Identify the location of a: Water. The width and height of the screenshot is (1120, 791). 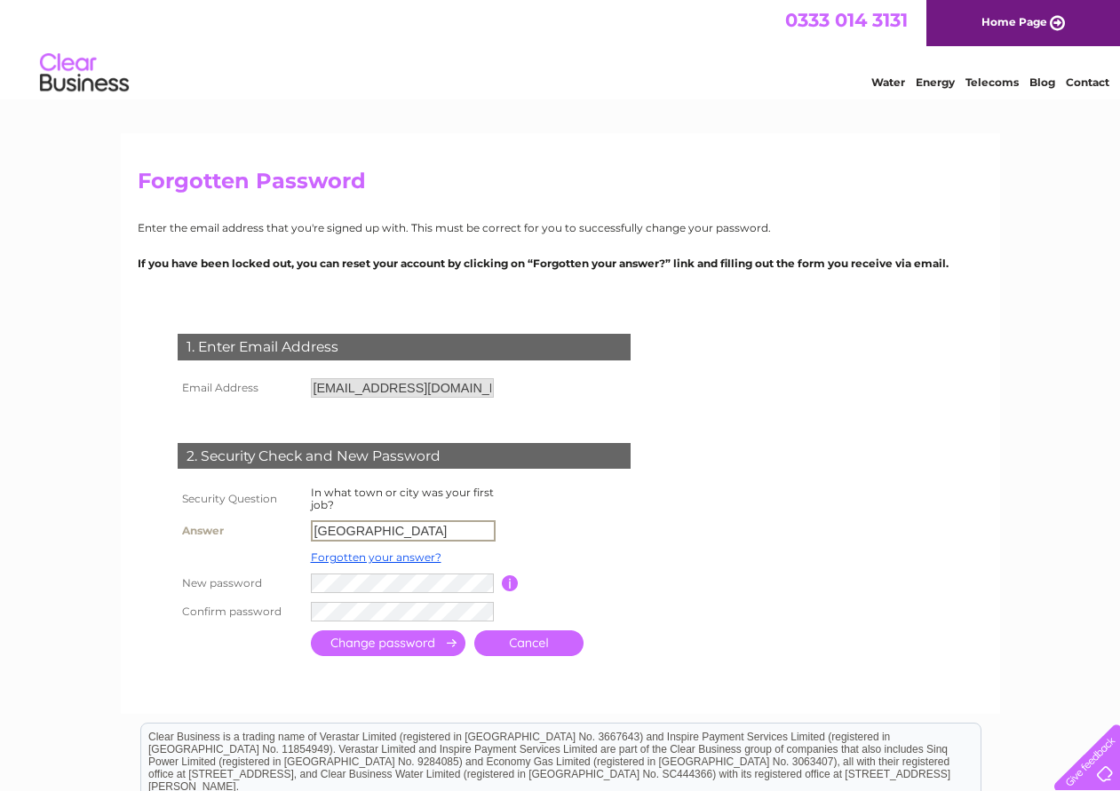
(888, 82).